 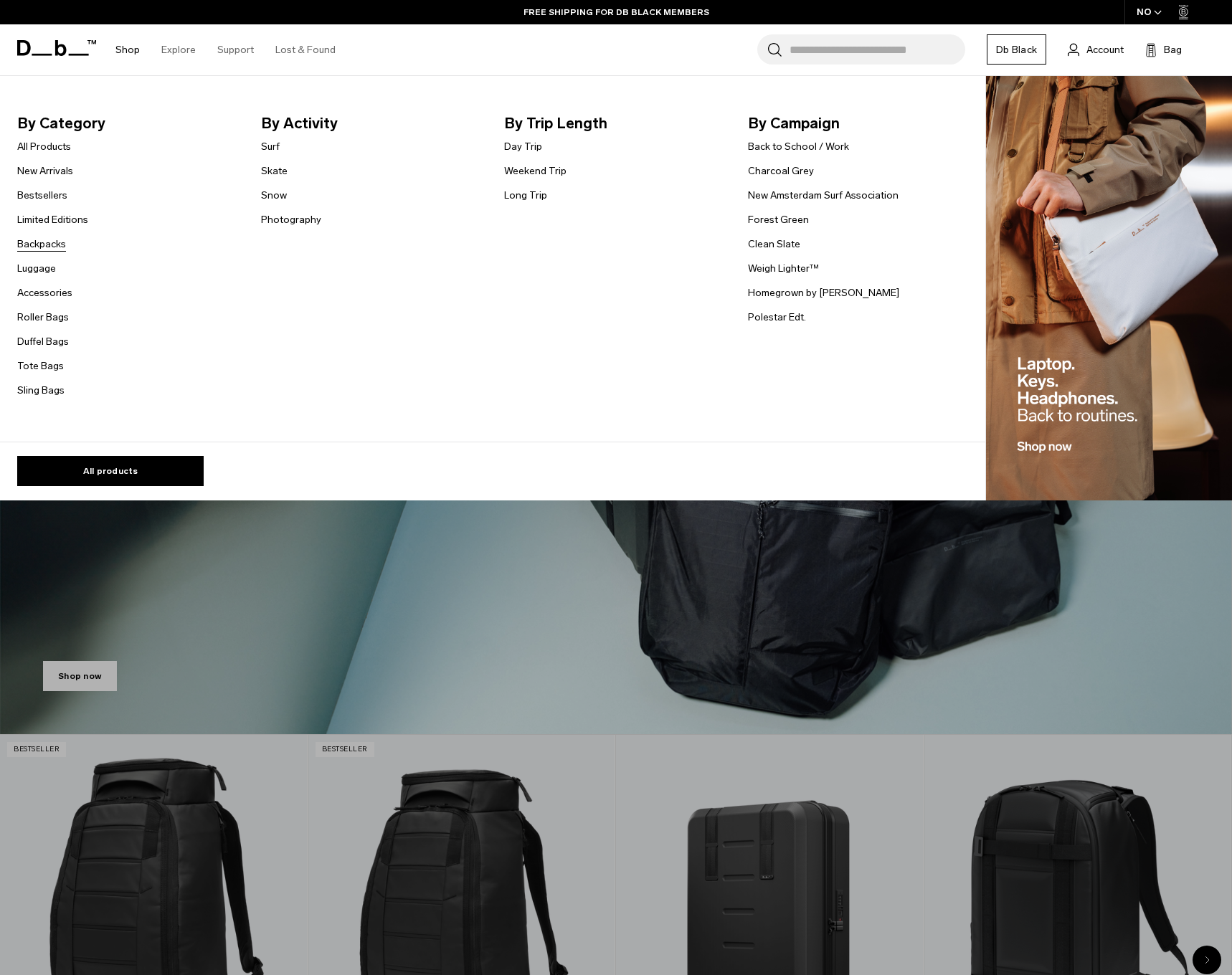 I want to click on a: Db, so click(x=1109, y=288).